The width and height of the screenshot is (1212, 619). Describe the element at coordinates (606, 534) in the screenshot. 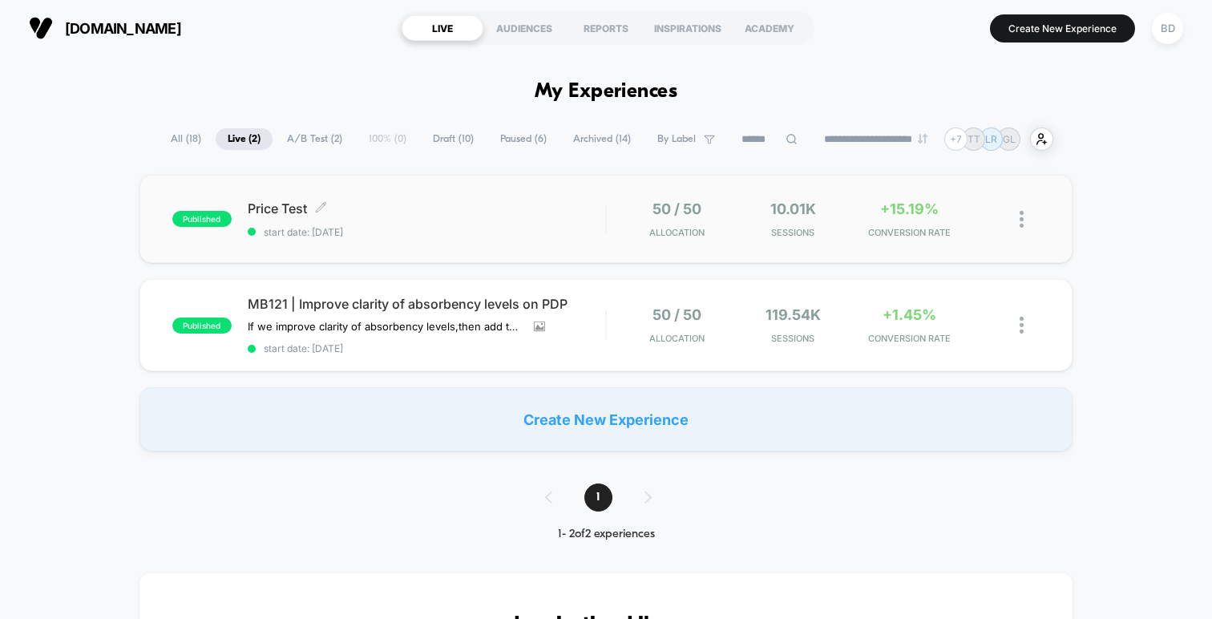

I see `div: 1 - 2 of 2 experiences` at that location.